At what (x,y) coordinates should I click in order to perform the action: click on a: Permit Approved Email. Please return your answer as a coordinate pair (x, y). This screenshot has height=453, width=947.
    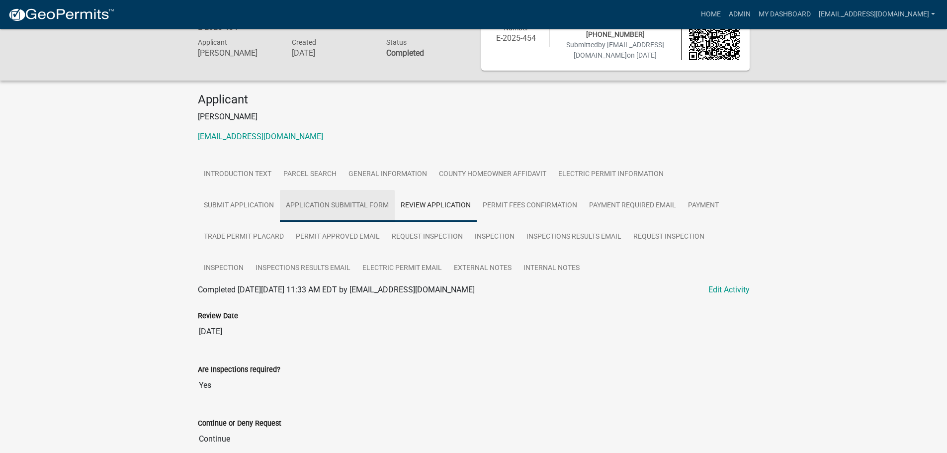
    Looking at the image, I should click on (338, 237).